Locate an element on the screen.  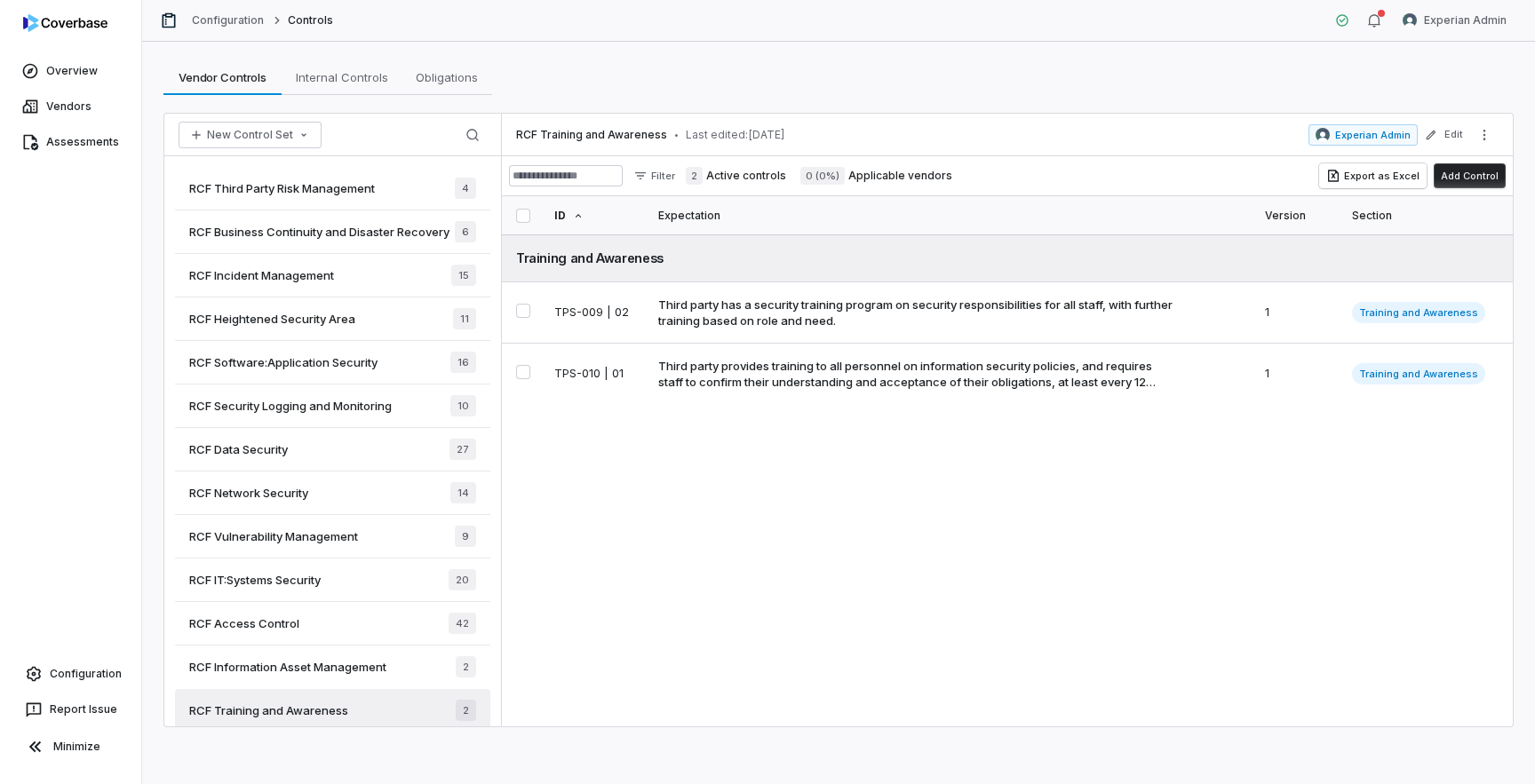
span: RCF Software:Application Security is located at coordinates (283, 362).